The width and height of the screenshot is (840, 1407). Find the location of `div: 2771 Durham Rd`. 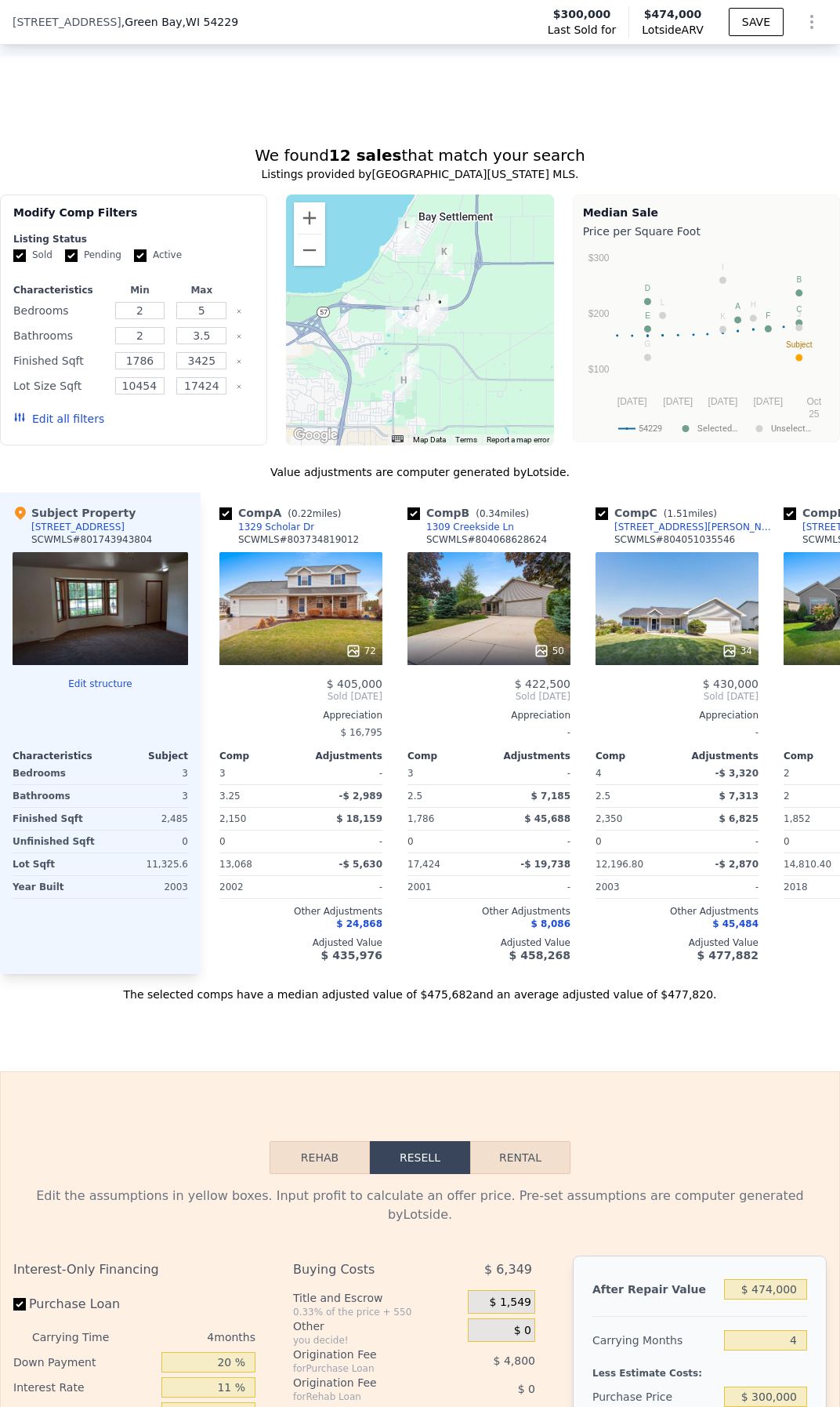

div: 2771 Durham Rd is located at coordinates (407, 230).